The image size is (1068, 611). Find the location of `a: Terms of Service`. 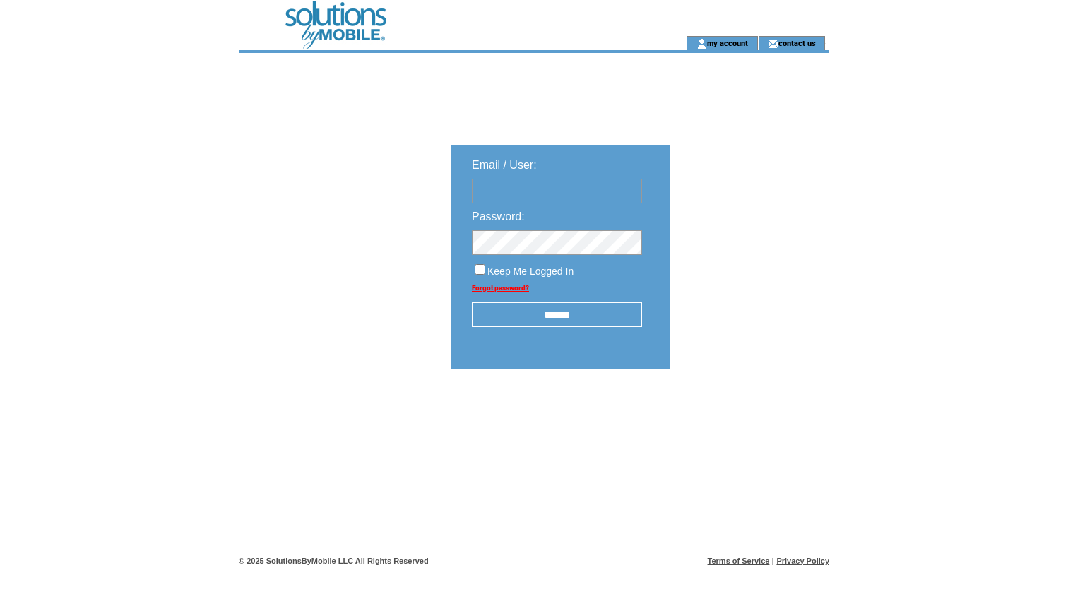

a: Terms of Service is located at coordinates (739, 561).